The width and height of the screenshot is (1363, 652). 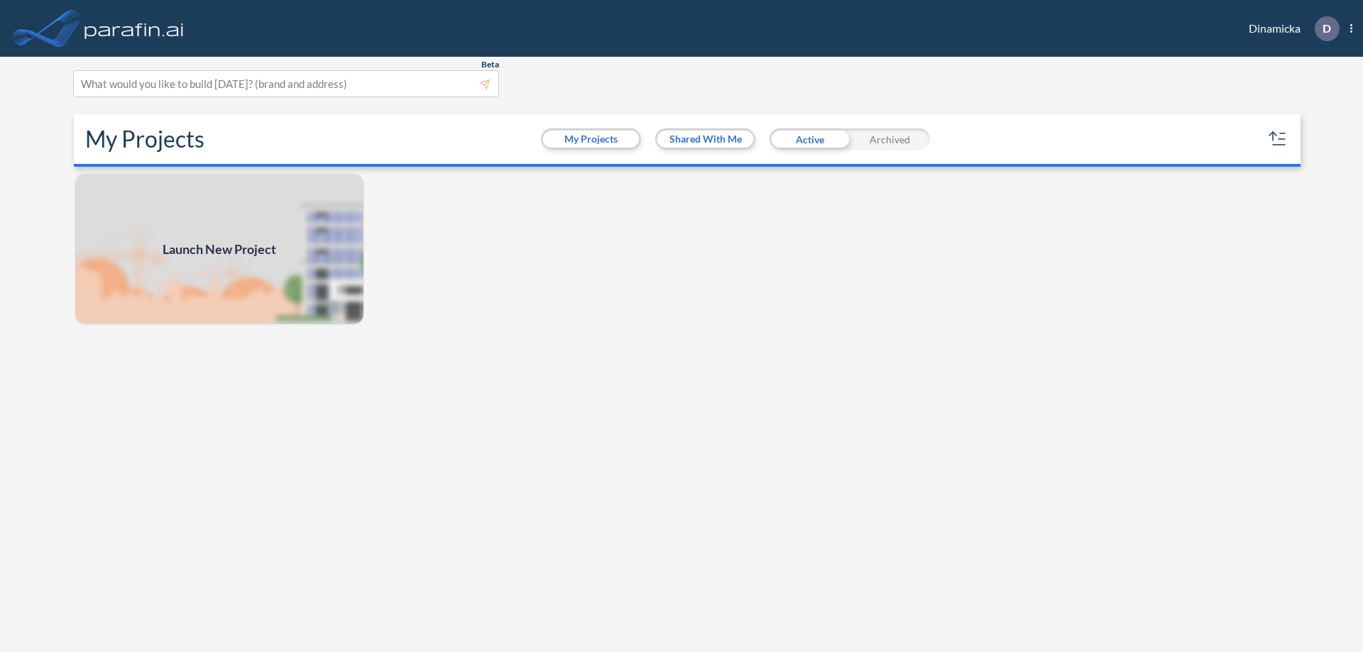 What do you see at coordinates (705, 139) in the screenshot?
I see `button: Shared With Me` at bounding box center [705, 139].